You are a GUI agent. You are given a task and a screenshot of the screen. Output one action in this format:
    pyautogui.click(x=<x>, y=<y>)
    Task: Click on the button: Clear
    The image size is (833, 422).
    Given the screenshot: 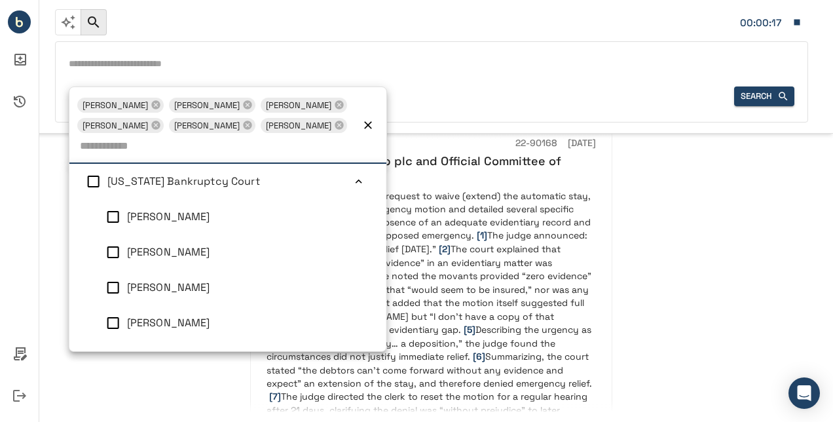 What is the action you would take?
    pyautogui.click(x=368, y=125)
    